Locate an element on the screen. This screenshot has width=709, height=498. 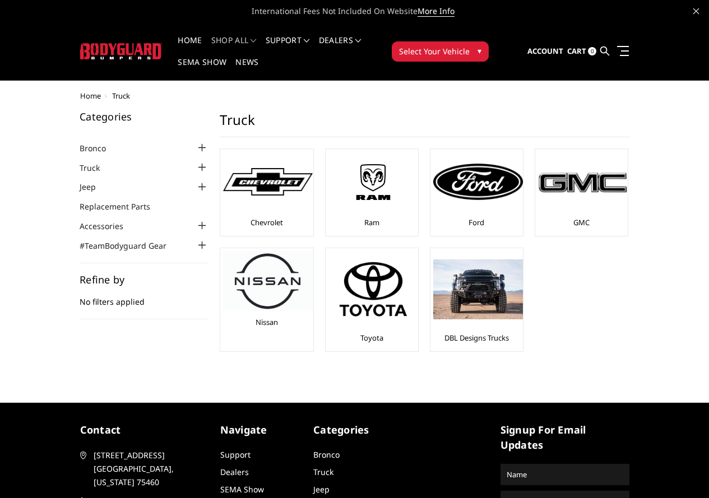
span: 0 is located at coordinates (591, 51).